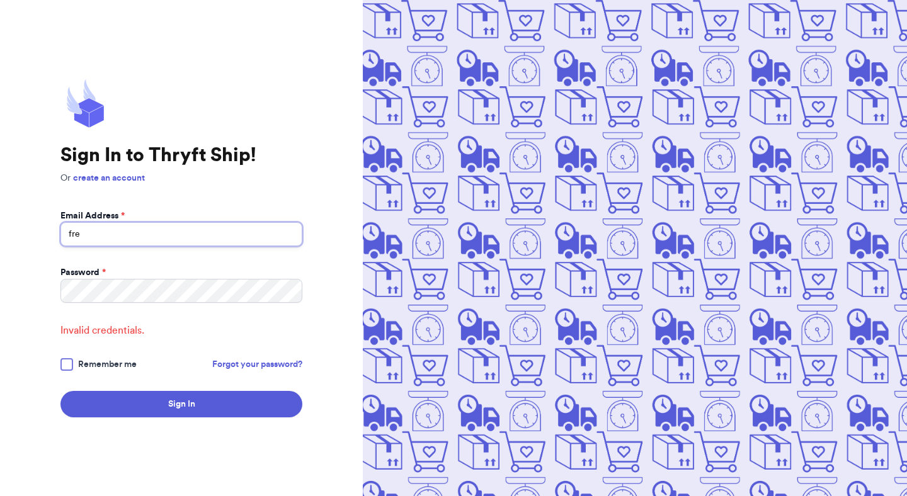  Describe the element at coordinates (83, 273) in the screenshot. I see `label: Password` at that location.